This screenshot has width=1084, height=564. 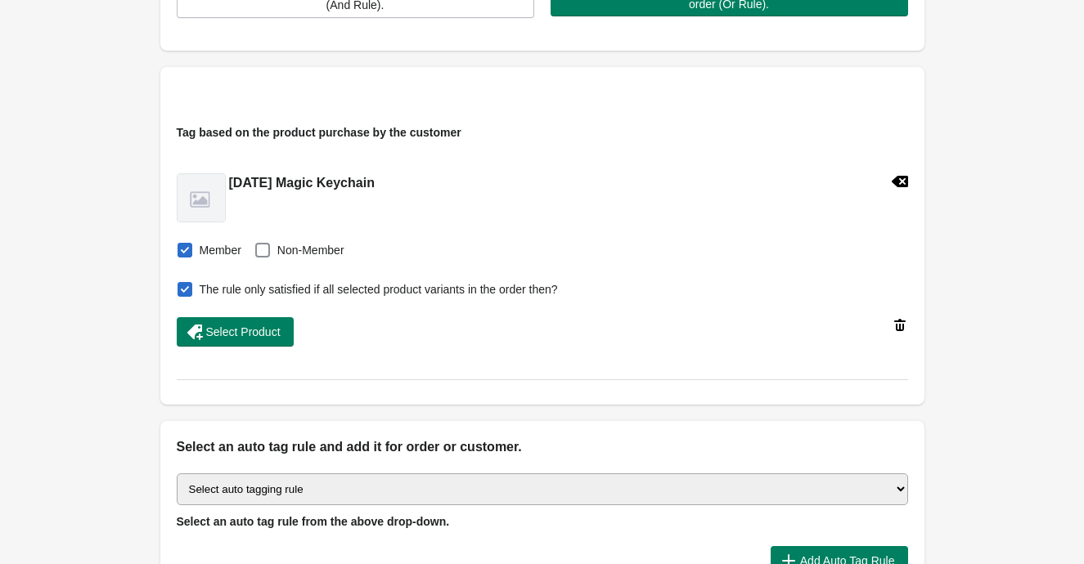 What do you see at coordinates (379, 290) in the screenshot?
I see `span: The rule only satisfied if all selected product variants in the order then?` at bounding box center [379, 290].